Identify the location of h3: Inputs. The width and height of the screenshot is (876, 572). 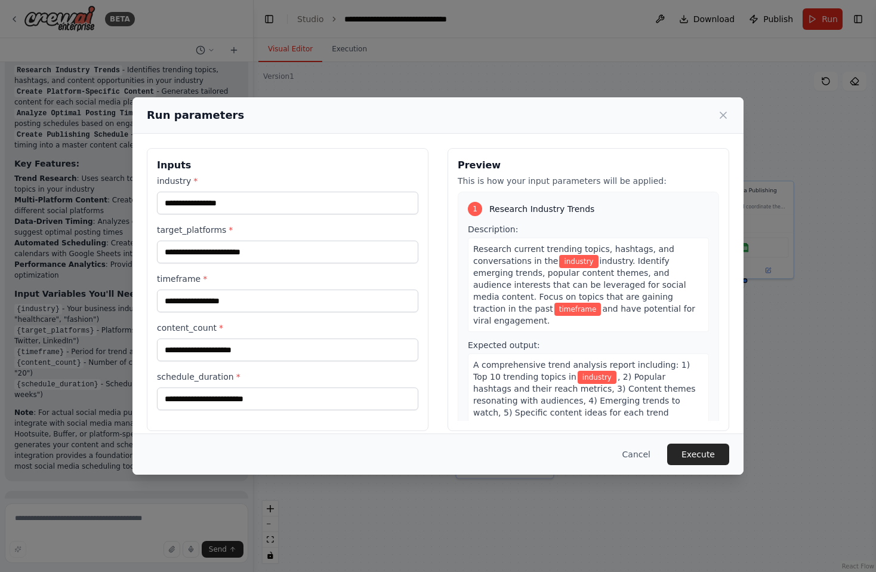
(288, 165).